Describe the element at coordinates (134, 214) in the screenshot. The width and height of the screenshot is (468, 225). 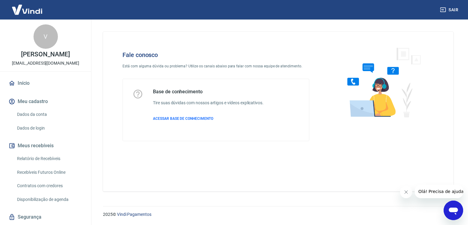
I see `a: Vindi Pagamentos` at that location.